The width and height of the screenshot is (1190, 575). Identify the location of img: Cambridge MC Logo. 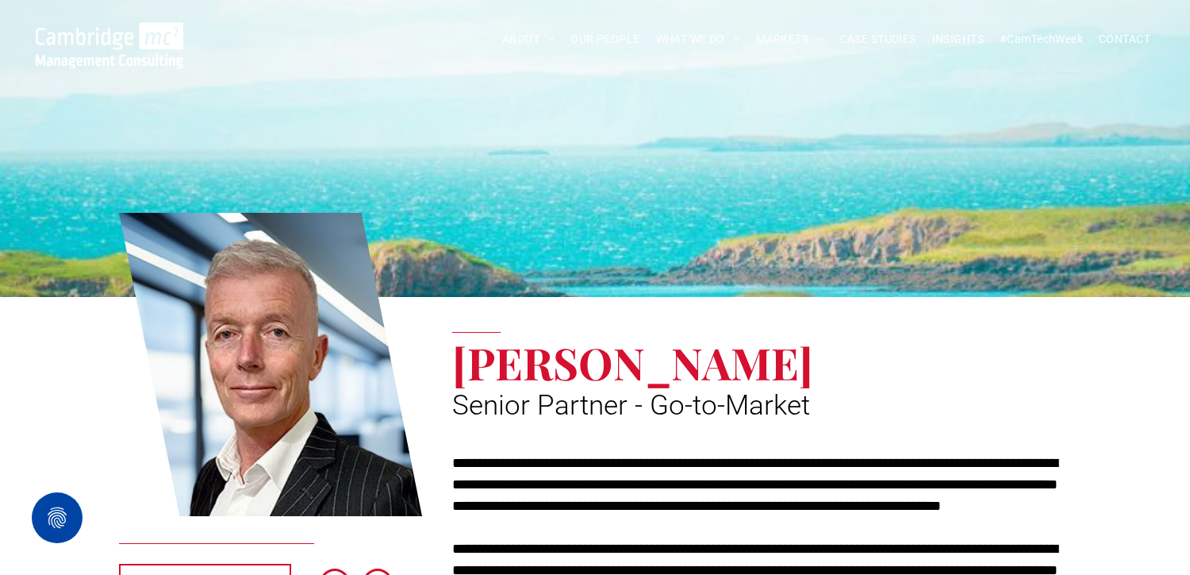
(110, 45).